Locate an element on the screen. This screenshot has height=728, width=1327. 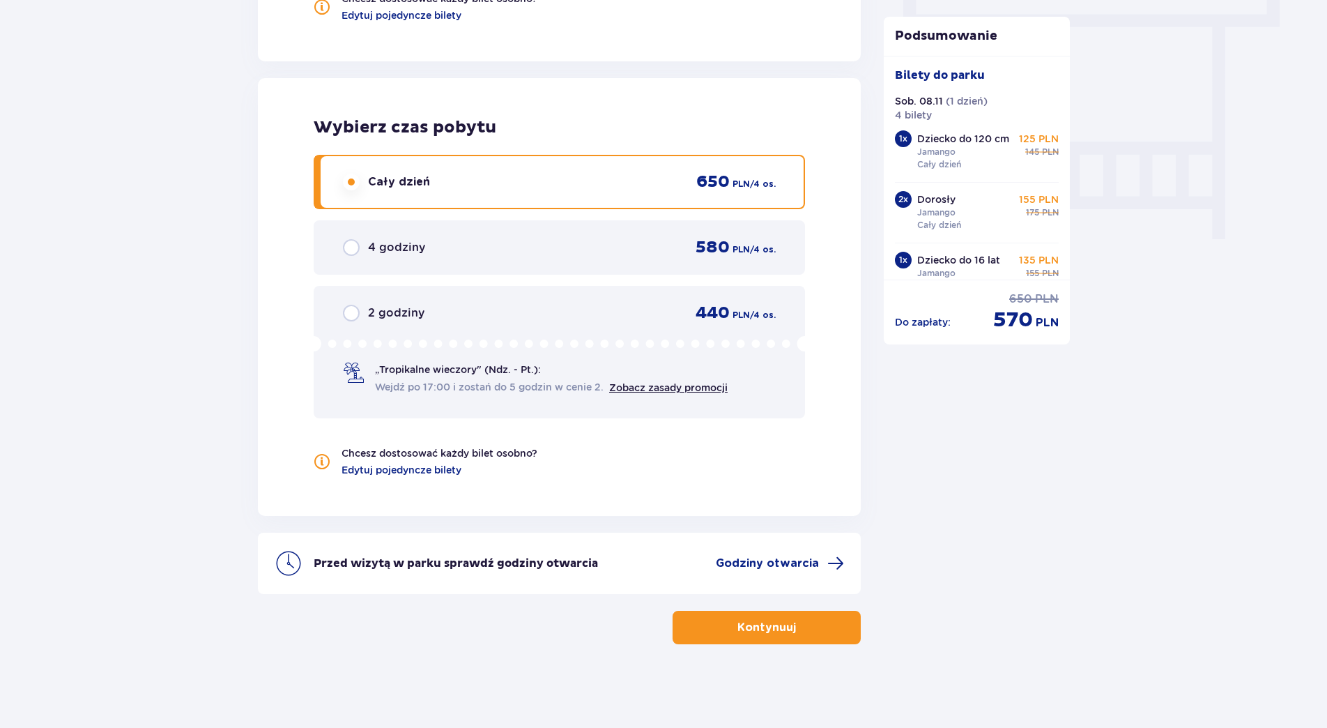
p: ( 1 dzień ) is located at coordinates (967, 101).